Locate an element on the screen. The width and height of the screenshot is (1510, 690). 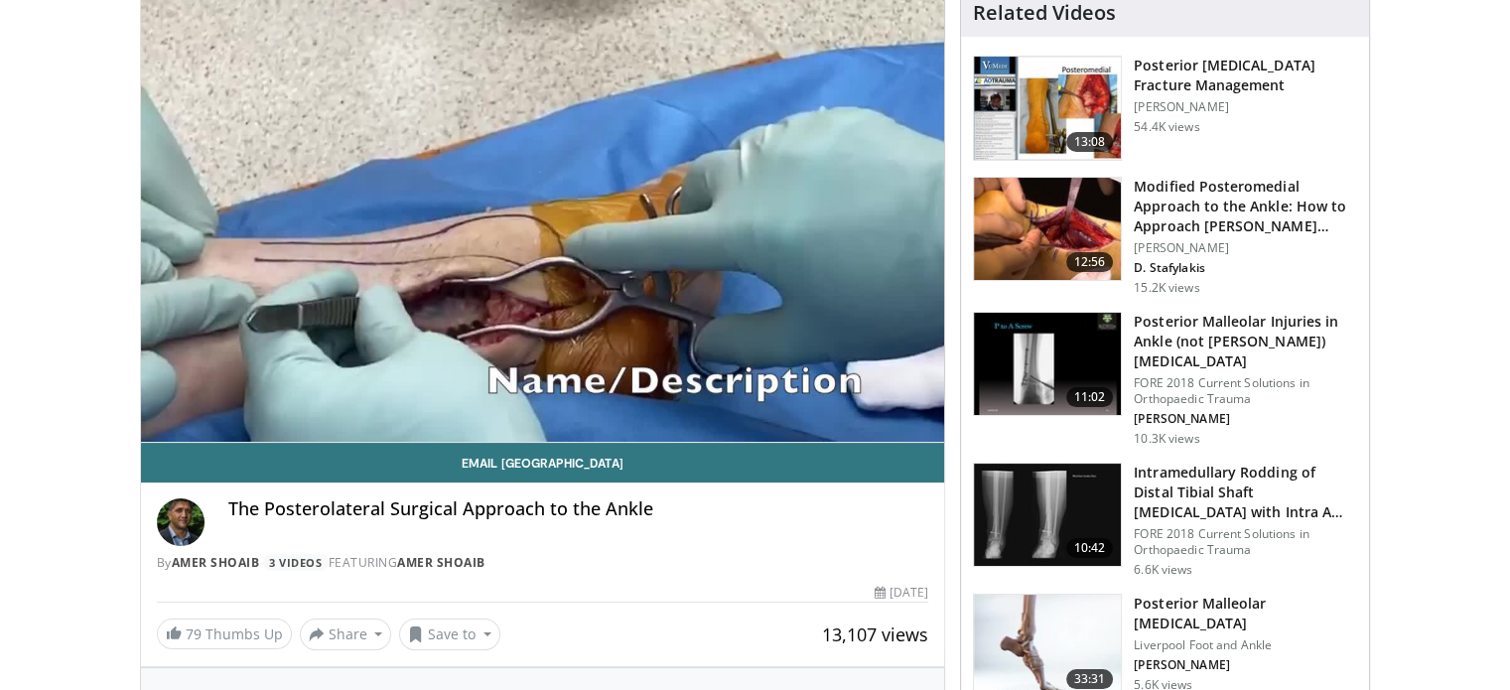
p: 15.2K views is located at coordinates (1166, 288).